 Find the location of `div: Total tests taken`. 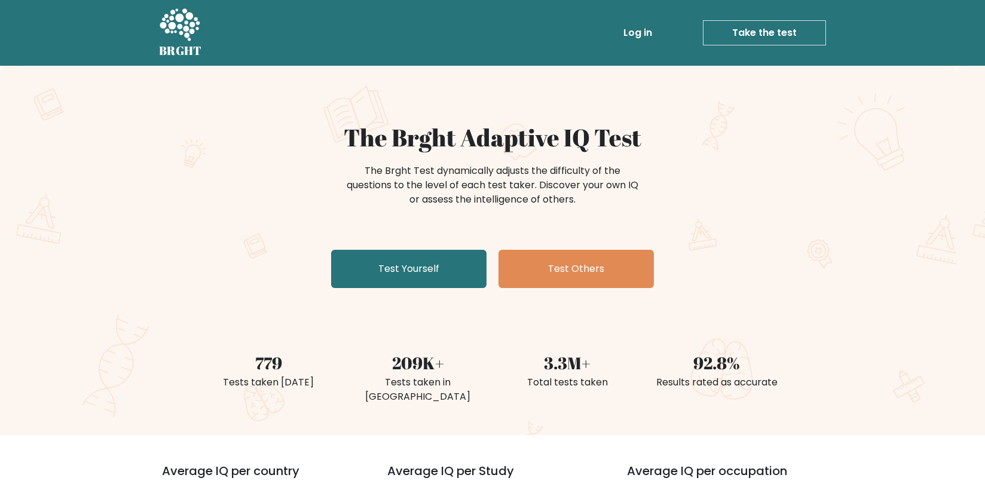

div: Total tests taken is located at coordinates (567, 382).